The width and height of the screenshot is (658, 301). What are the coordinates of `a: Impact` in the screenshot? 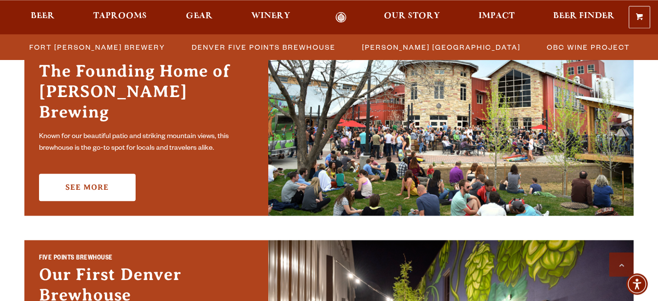 It's located at (497, 17).